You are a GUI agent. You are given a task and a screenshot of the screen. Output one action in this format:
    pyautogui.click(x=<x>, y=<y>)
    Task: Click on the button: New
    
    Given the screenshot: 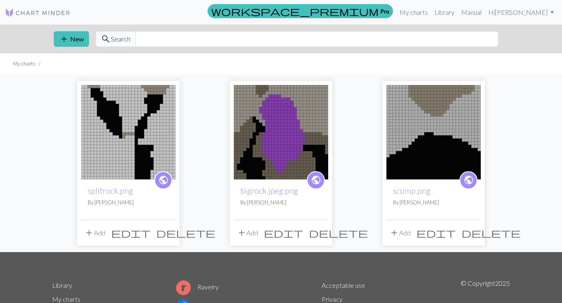 What is the action you would take?
    pyautogui.click(x=71, y=39)
    